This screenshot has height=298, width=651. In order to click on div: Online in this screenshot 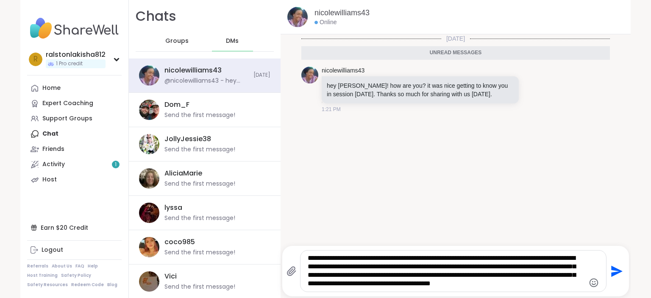, I will do `click(326, 22)`.